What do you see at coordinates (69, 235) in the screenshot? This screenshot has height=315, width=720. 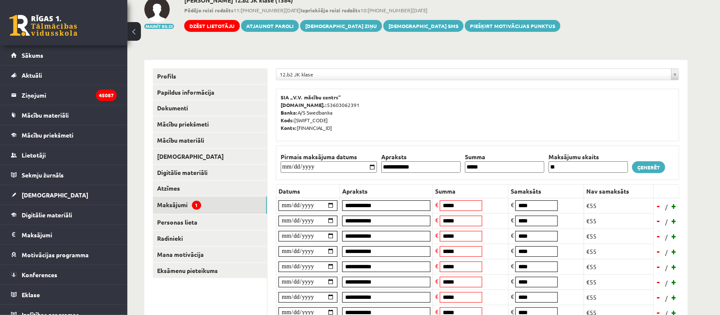 I see `legend: Maksājumi` at bounding box center [69, 235].